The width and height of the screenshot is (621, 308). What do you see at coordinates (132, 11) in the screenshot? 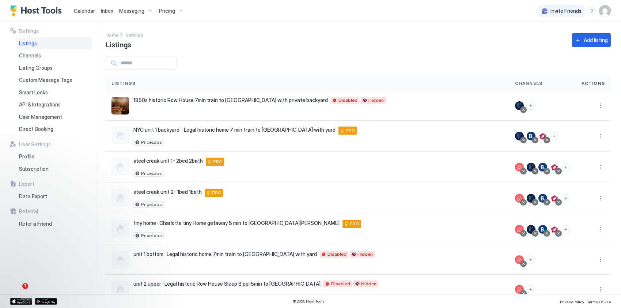
I see `span: Messaging` at bounding box center [132, 11].